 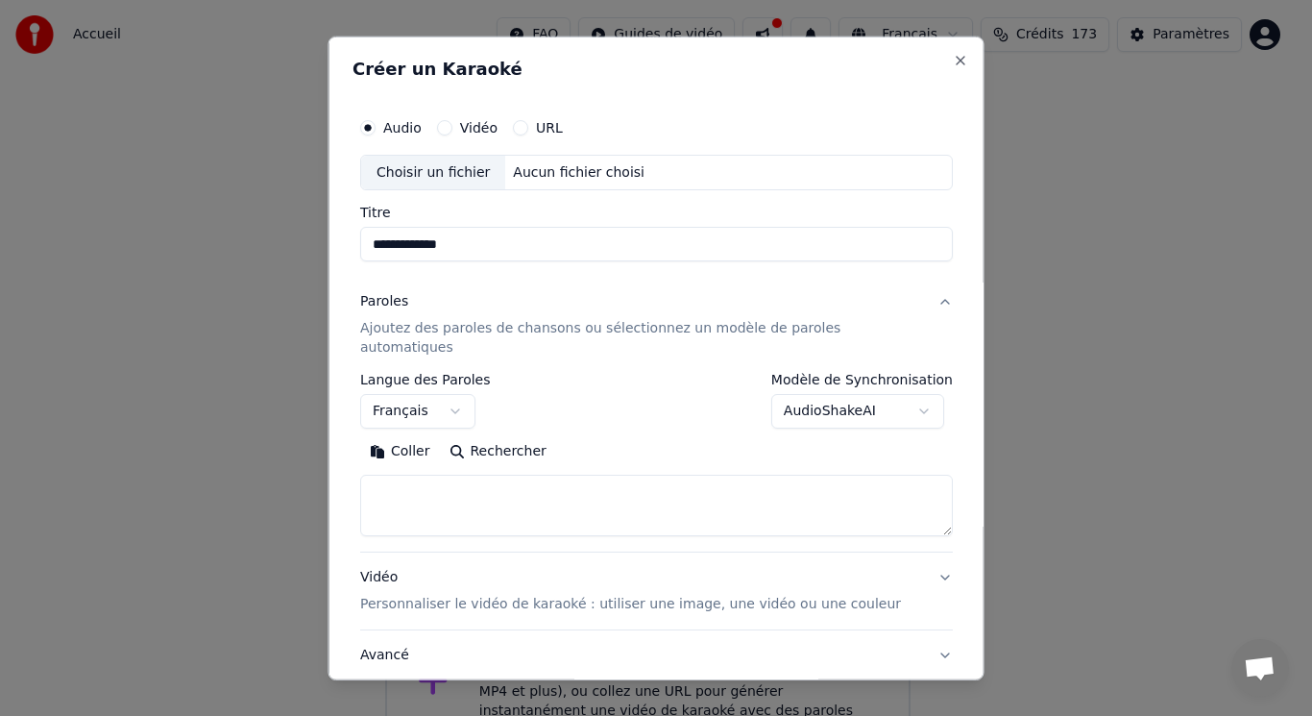 I want to click on label: URL, so click(x=549, y=127).